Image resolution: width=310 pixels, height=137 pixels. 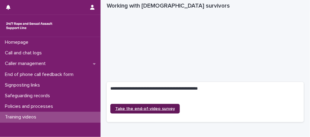 I want to click on p: Call and chat logs, so click(x=24, y=53).